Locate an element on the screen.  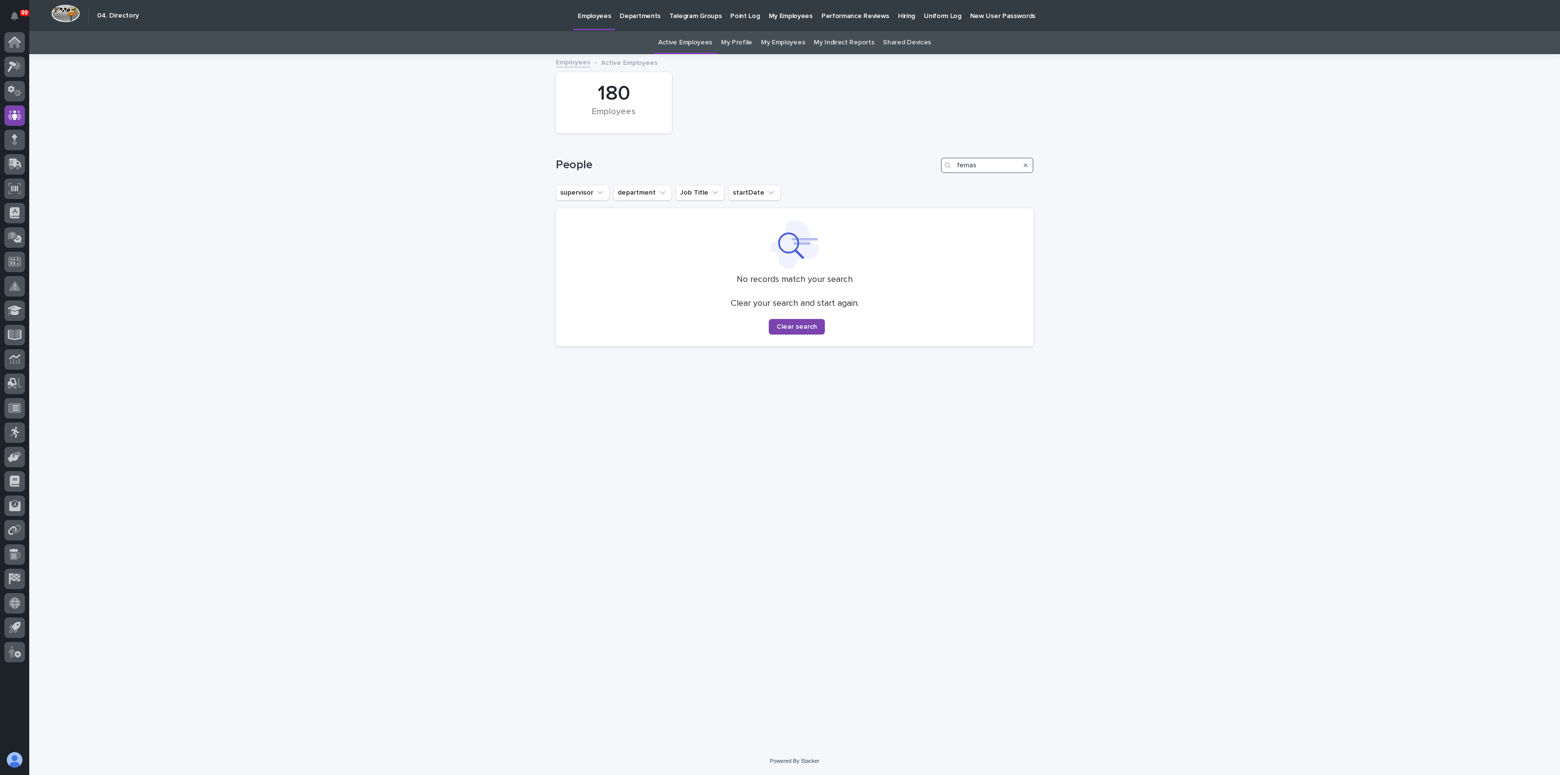
button: Notifications is located at coordinates (15, 16).